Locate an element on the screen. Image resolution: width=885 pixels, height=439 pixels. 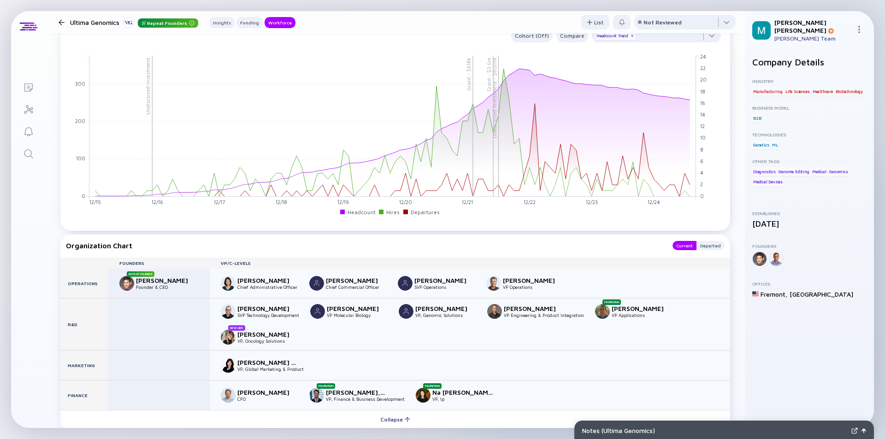
tspan: 10 is located at coordinates (703, 137).